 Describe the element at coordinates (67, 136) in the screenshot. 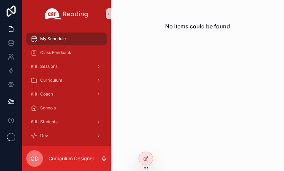

I see `a: Dev` at that location.